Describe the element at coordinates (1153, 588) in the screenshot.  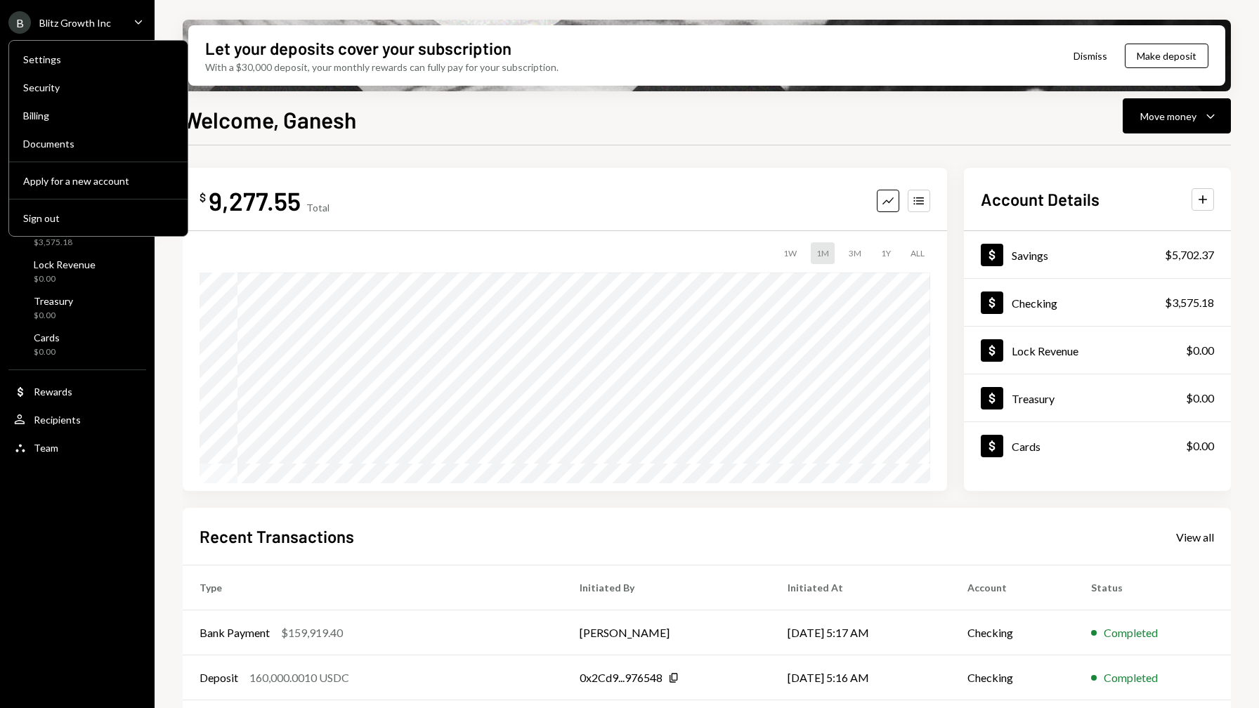
I see `th: Status` at that location.